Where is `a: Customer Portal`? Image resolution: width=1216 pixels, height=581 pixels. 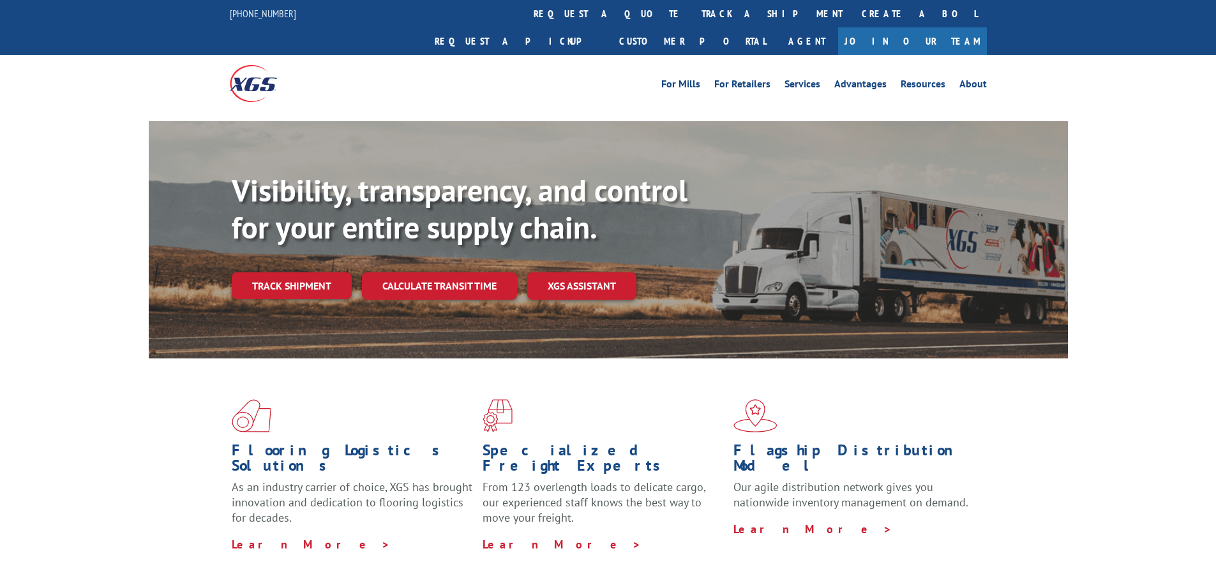 a: Customer Portal is located at coordinates (693, 41).